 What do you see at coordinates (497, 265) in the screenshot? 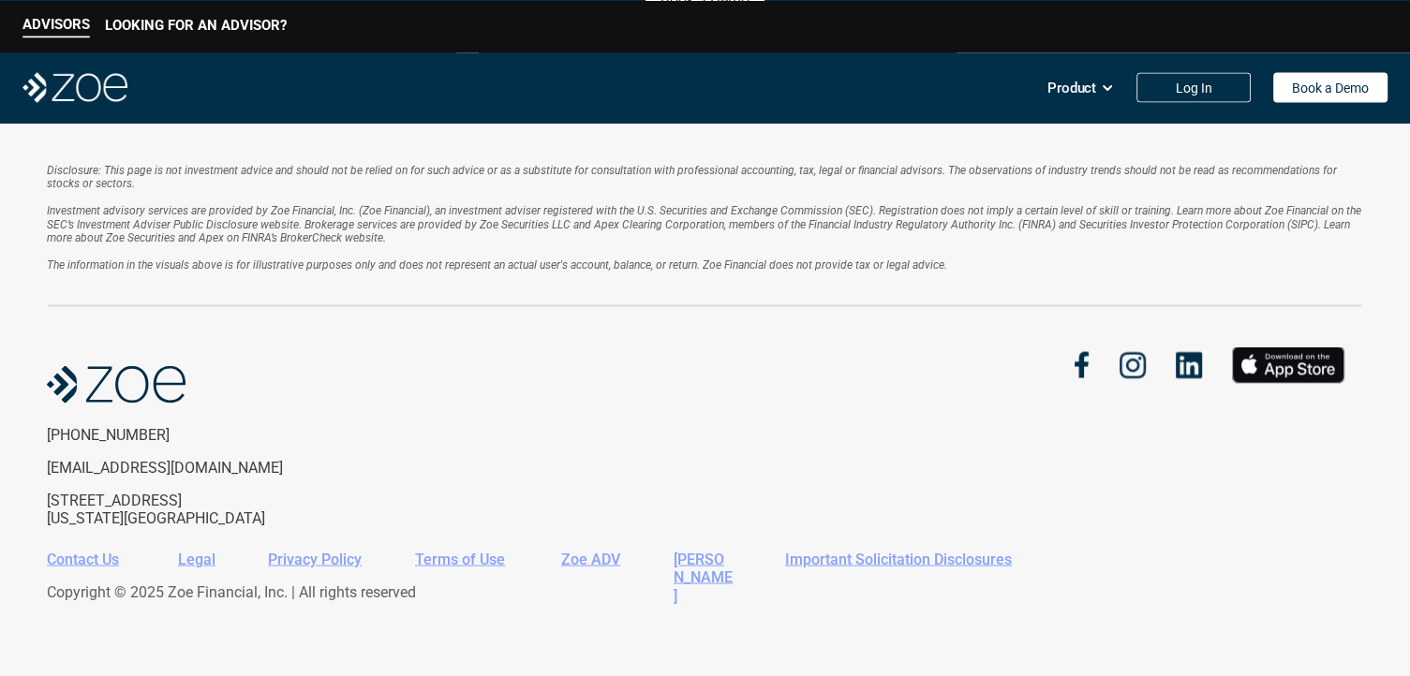
I see `em: The information in the visuals above is for illustrative purposes only and does not represent an ...` at bounding box center [497, 265].